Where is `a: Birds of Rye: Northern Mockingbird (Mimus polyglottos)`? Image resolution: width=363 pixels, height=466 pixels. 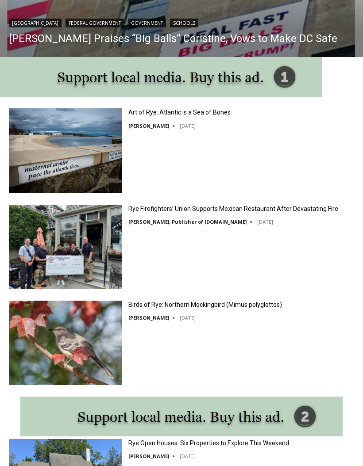 a: Birds of Rye: Northern Mockingbird (Mimus polyglottos) is located at coordinates (205, 305).